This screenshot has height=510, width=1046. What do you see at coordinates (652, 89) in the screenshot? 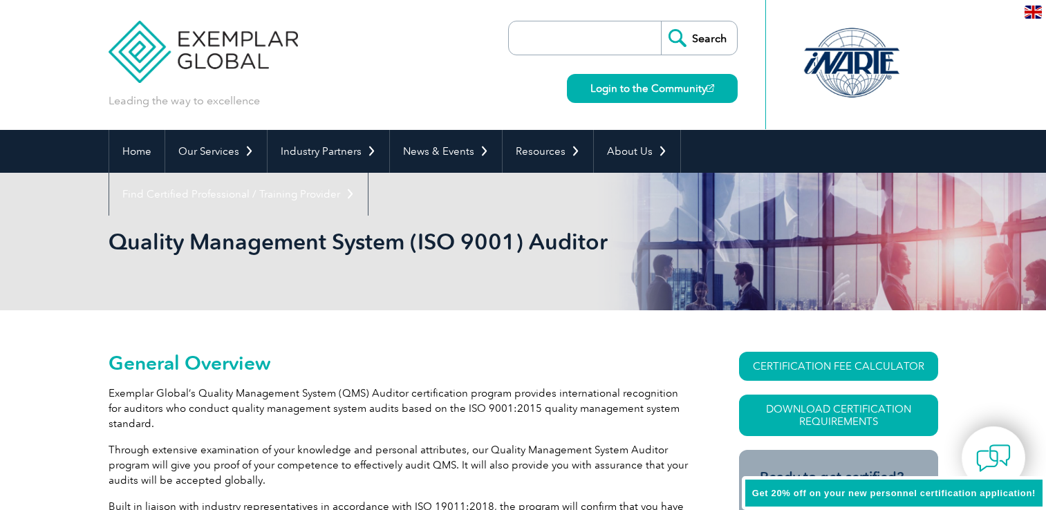
I see `a: Login to the Community` at bounding box center [652, 89].